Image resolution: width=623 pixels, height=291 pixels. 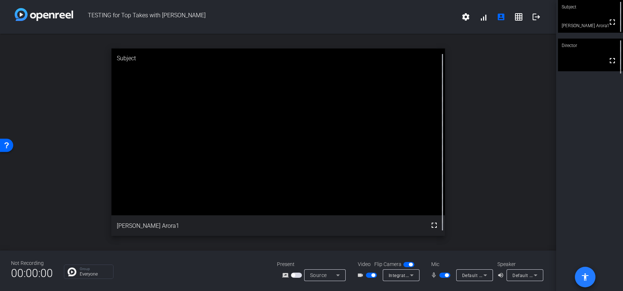 What do you see at coordinates (314, 264) in the screenshot?
I see `div: Present` at bounding box center [314, 264].